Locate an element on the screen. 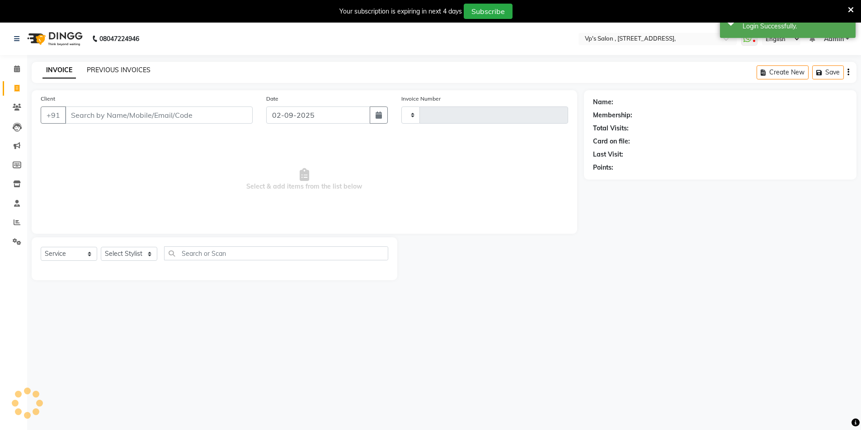 This screenshot has width=861, height=430. button: +91 is located at coordinates (53, 115).